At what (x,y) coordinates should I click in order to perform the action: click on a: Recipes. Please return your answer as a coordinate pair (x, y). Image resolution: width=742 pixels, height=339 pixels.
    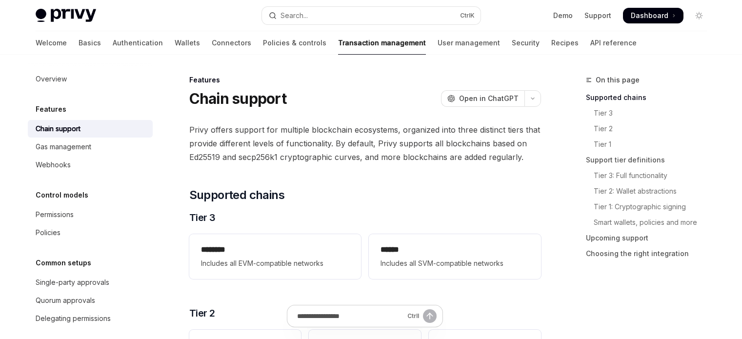
    Looking at the image, I should click on (565, 43).